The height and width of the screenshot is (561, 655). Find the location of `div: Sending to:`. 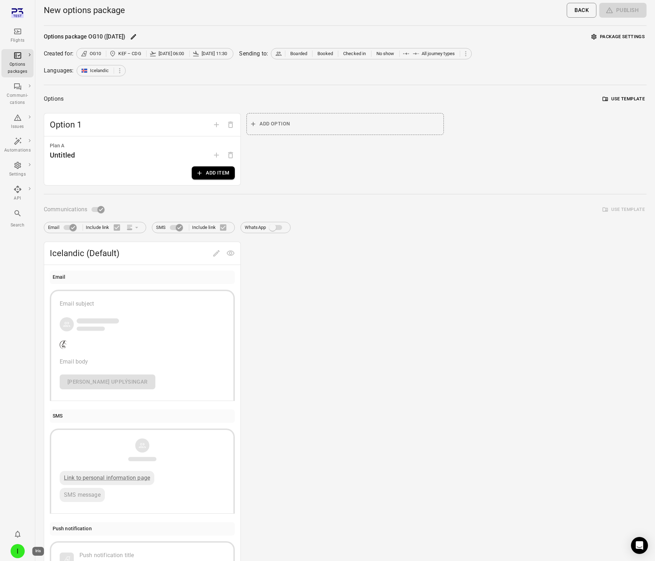

div: Sending to: is located at coordinates (254, 54).